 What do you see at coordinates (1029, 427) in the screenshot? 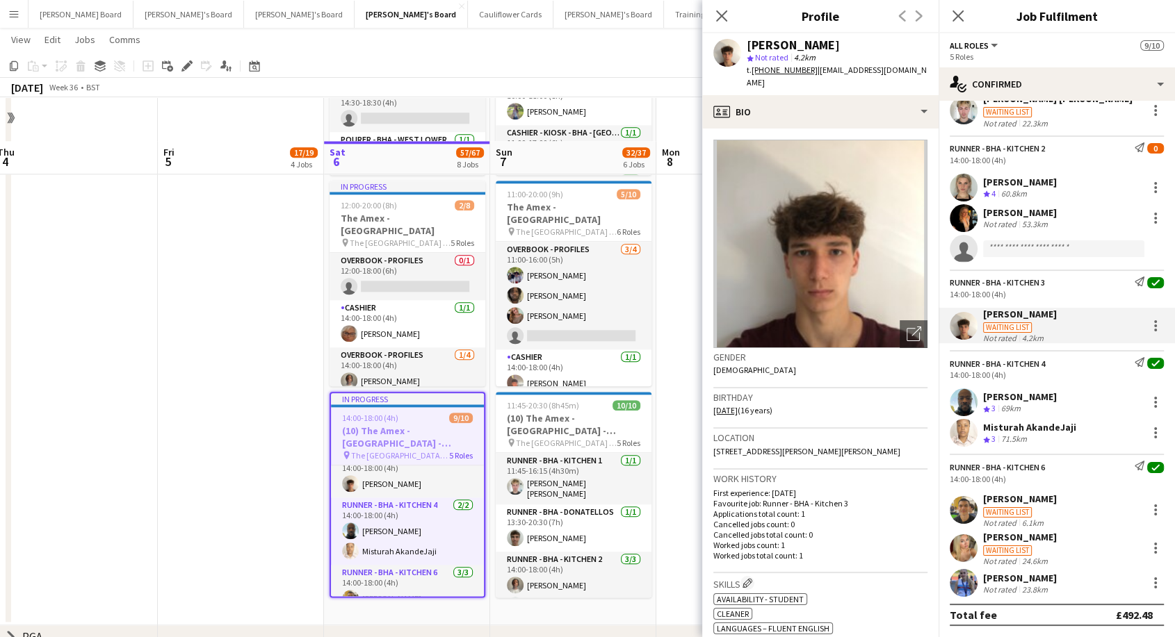
I see `div: Misturah AkandeJaji` at bounding box center [1029, 427].